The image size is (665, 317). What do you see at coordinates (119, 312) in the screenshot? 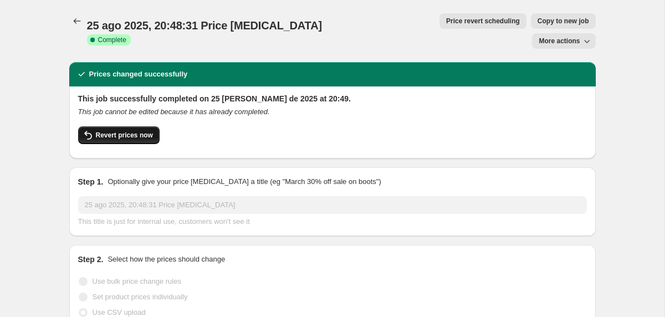
I see `span: Use CSV upload` at bounding box center [119, 312].